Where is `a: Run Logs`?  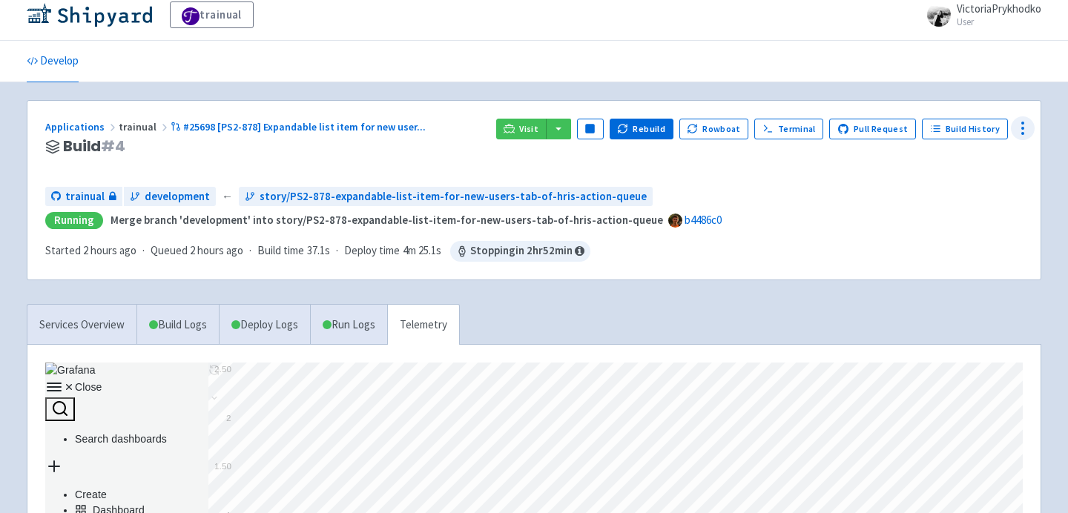 a: Run Logs is located at coordinates (348, 325).